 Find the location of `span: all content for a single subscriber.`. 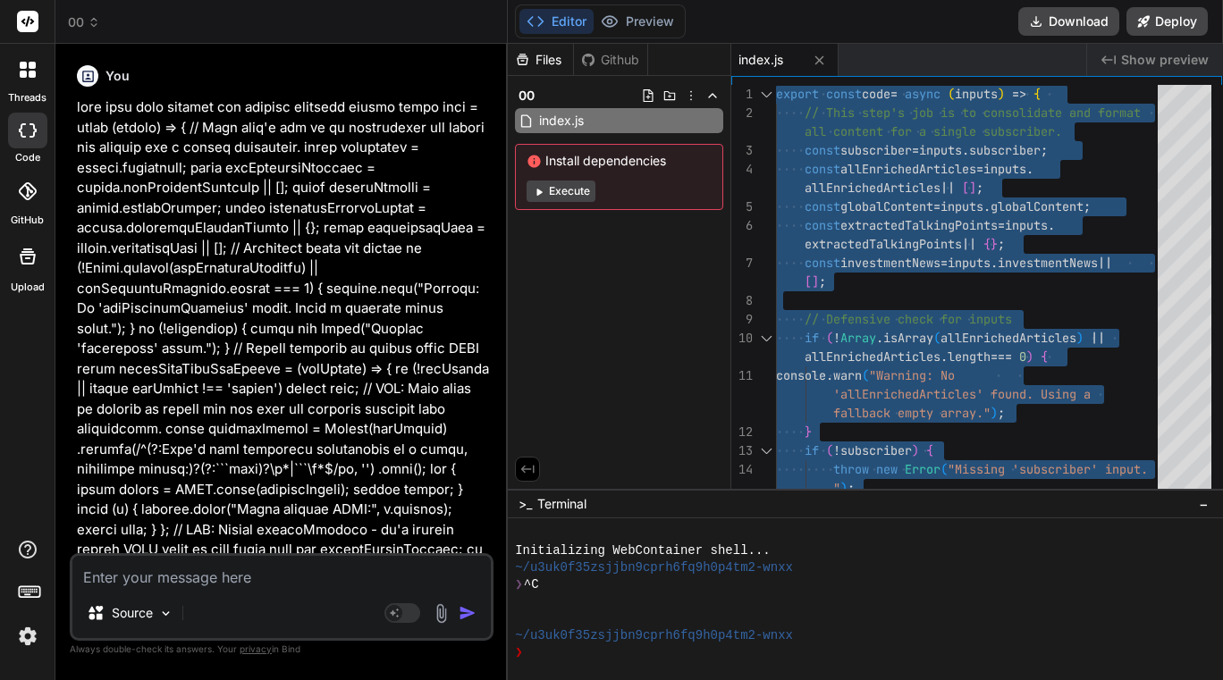

span: all content for a single subscriber. is located at coordinates (933, 131).